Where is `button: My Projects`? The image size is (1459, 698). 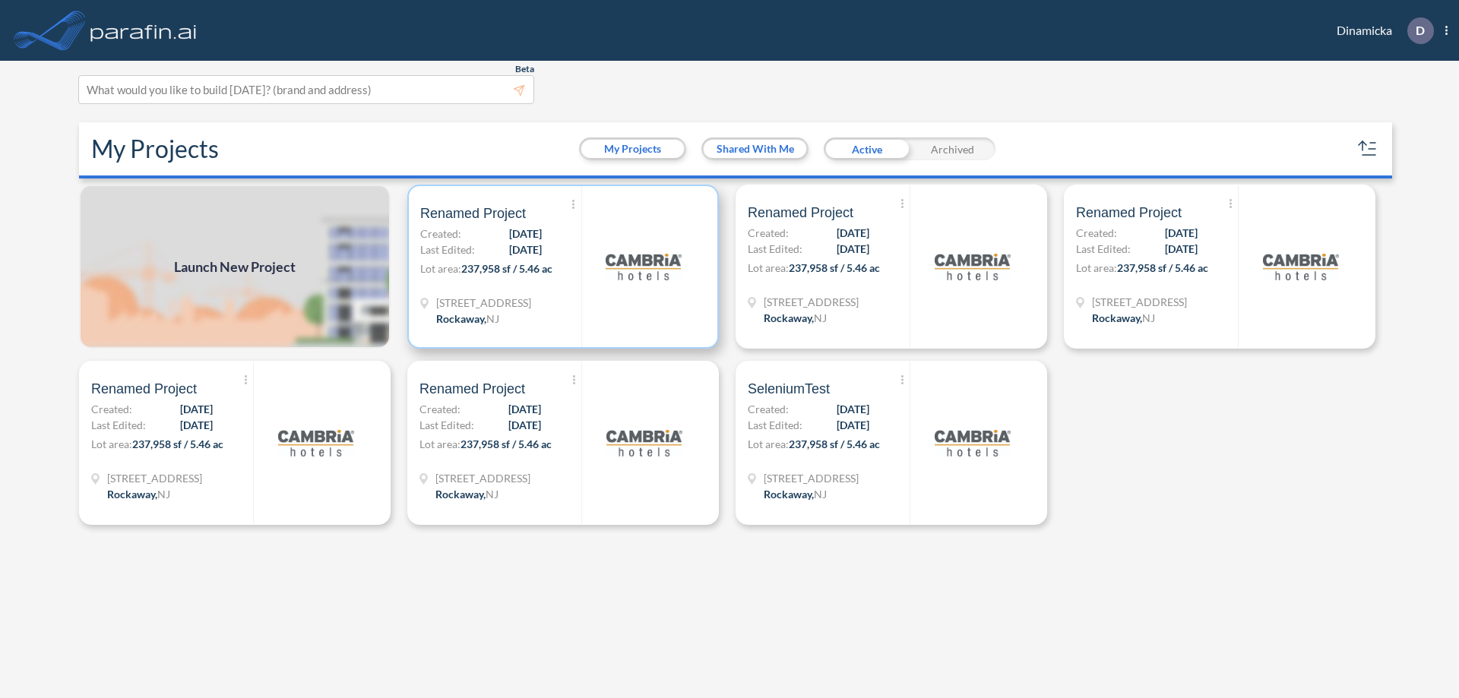
button: My Projects is located at coordinates (632, 149).